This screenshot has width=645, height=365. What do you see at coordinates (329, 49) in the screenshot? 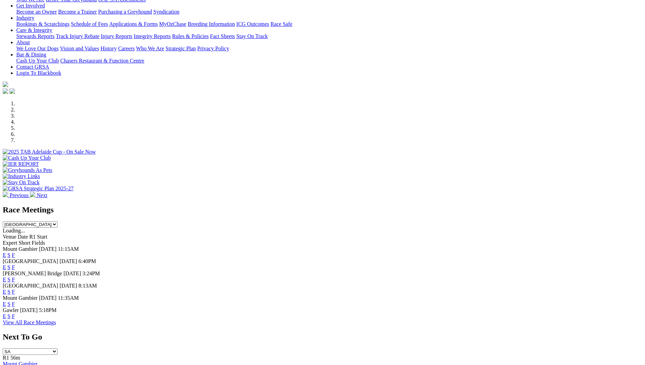
I see `div: About` at bounding box center [329, 49].